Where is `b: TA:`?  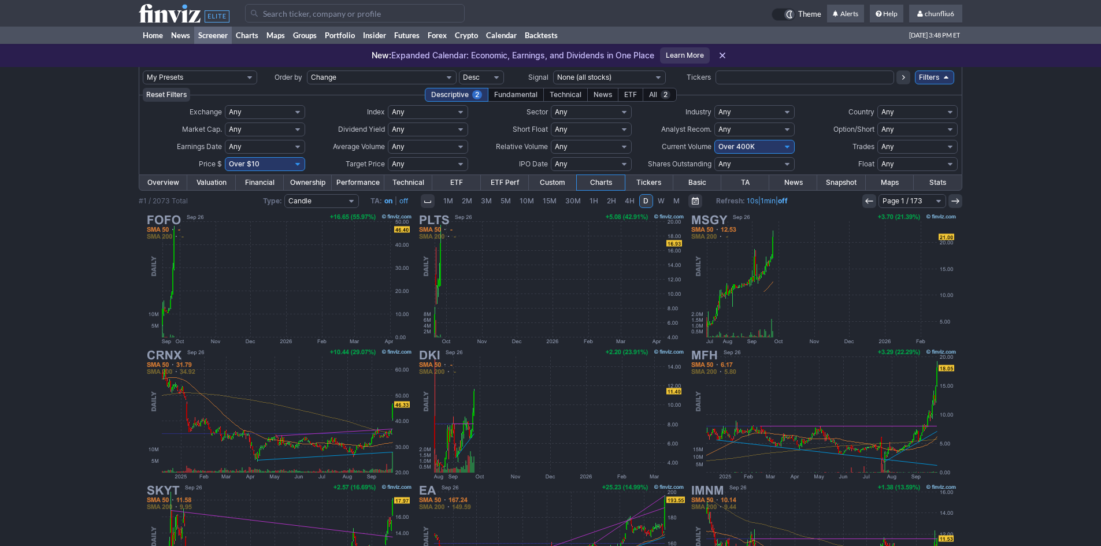 b: TA: is located at coordinates (376, 201).